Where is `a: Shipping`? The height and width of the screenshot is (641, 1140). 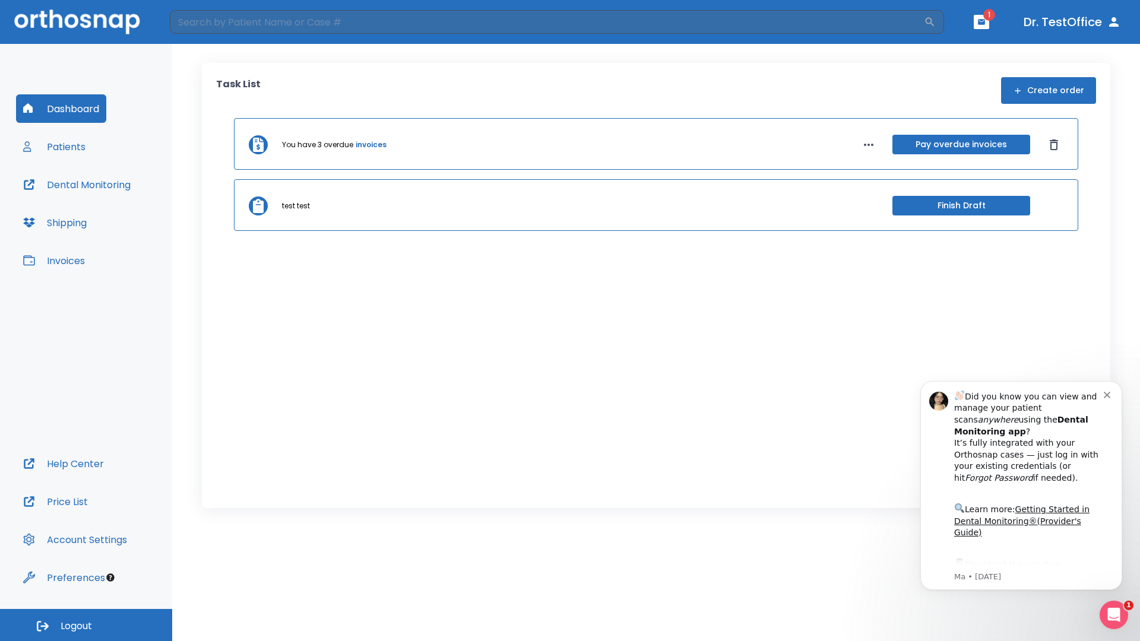
a: Shipping is located at coordinates (55, 223).